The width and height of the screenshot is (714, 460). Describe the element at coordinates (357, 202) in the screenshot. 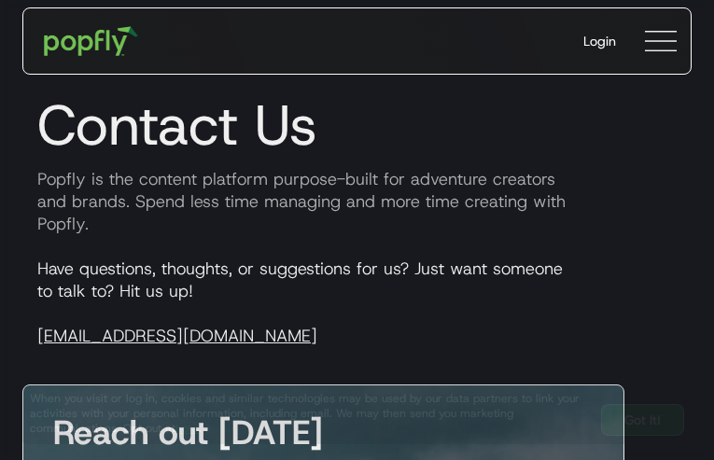

I see `p: Popfly is the content platform purpose-built for adventure creators and brands. Spend less time m...` at that location.